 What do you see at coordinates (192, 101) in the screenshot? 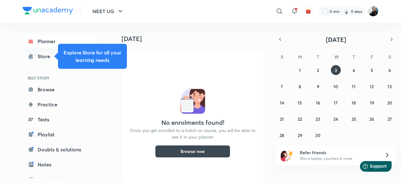
I see `img: No events` at bounding box center [192, 101].